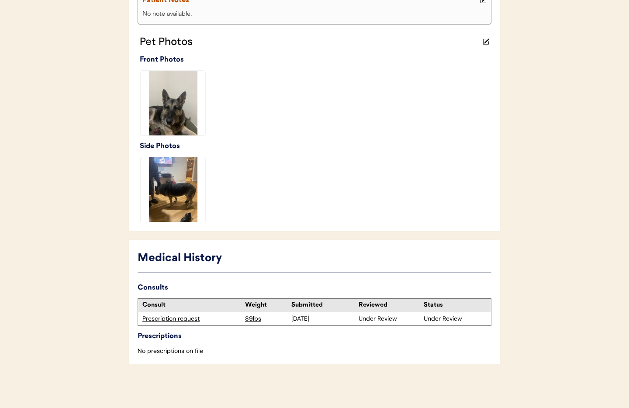 Image resolution: width=629 pixels, height=408 pixels. Describe the element at coordinates (316, 146) in the screenshot. I see `div: Side Photos` at that location.